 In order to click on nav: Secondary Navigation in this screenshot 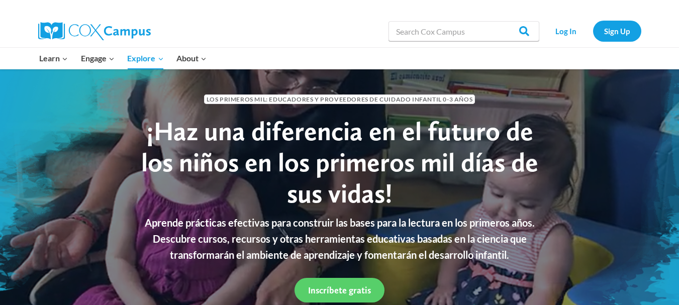, I will do `click(592, 31)`.